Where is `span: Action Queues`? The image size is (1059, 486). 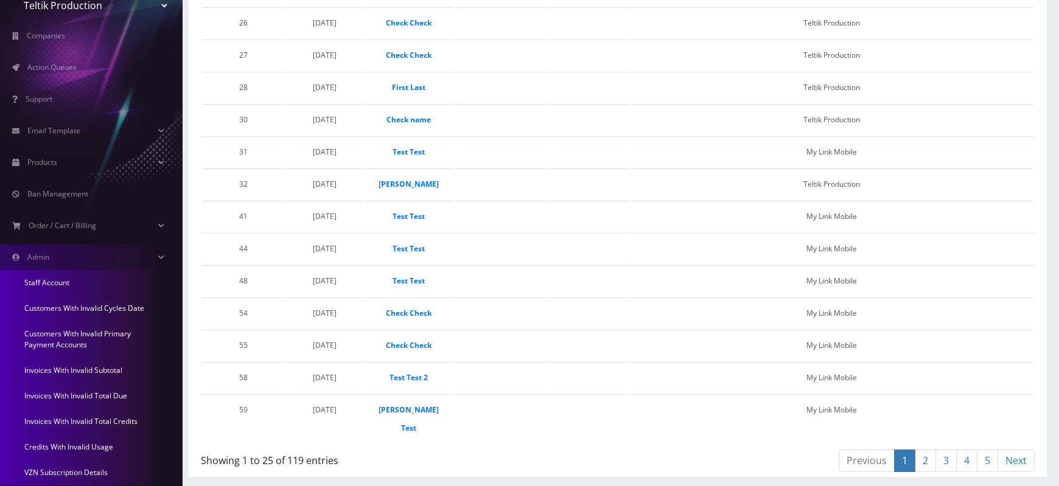 span: Action Queues is located at coordinates (52, 67).